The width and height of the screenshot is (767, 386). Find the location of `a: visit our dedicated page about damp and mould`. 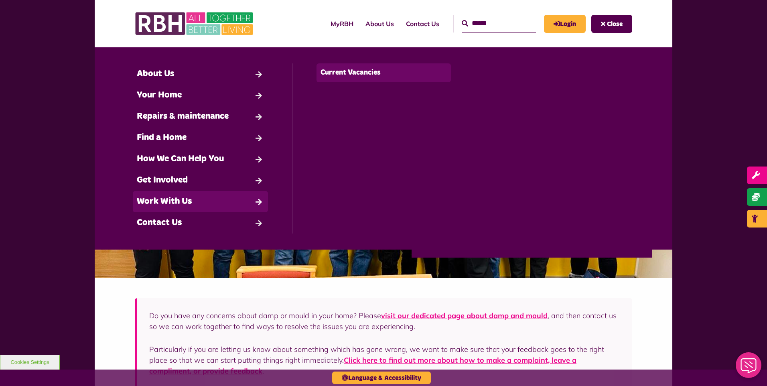

a: visit our dedicated page about damp and mould is located at coordinates (464, 315).